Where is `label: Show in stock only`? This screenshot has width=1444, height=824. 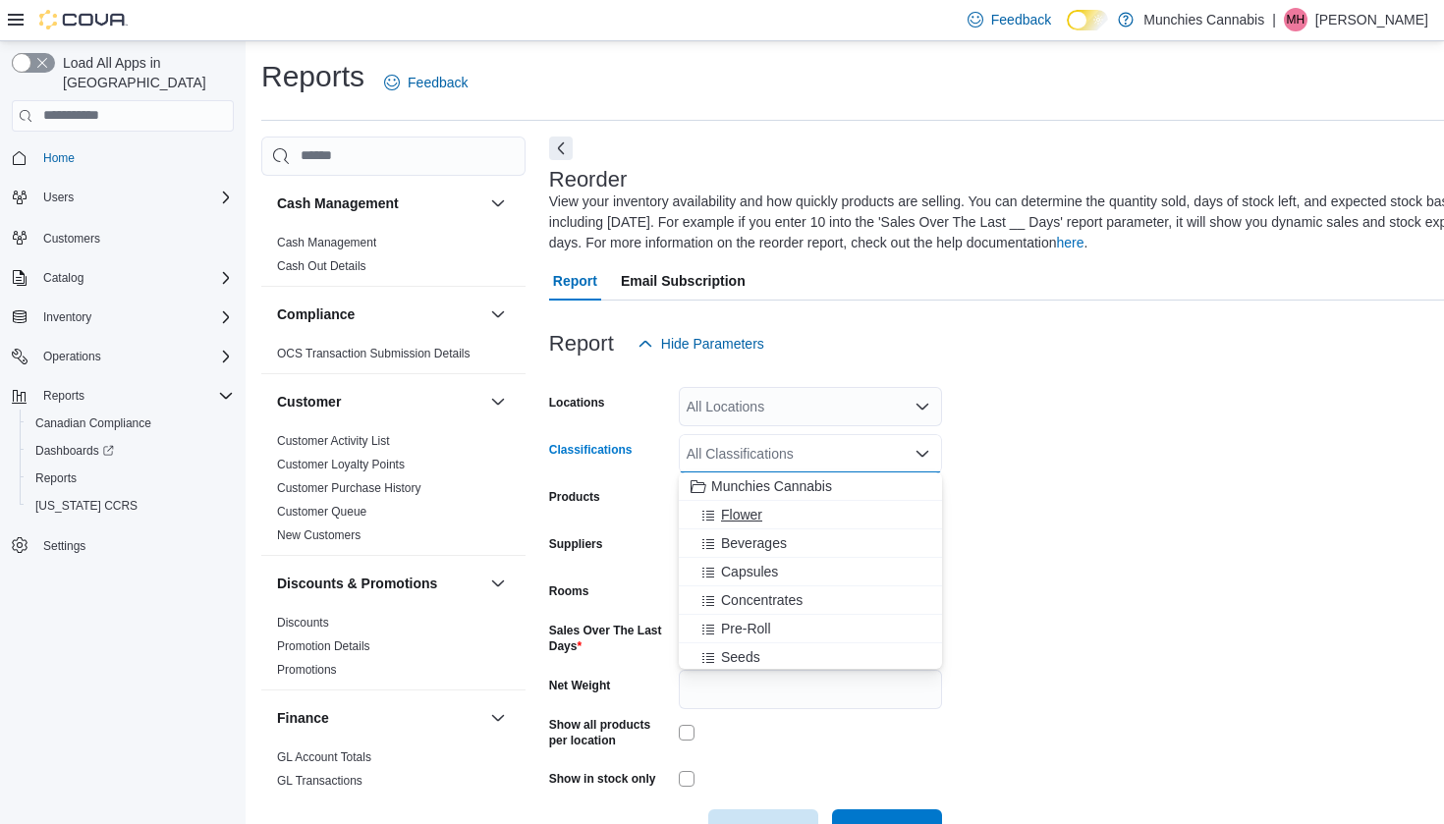
label: Show in stock only is located at coordinates (602, 779).